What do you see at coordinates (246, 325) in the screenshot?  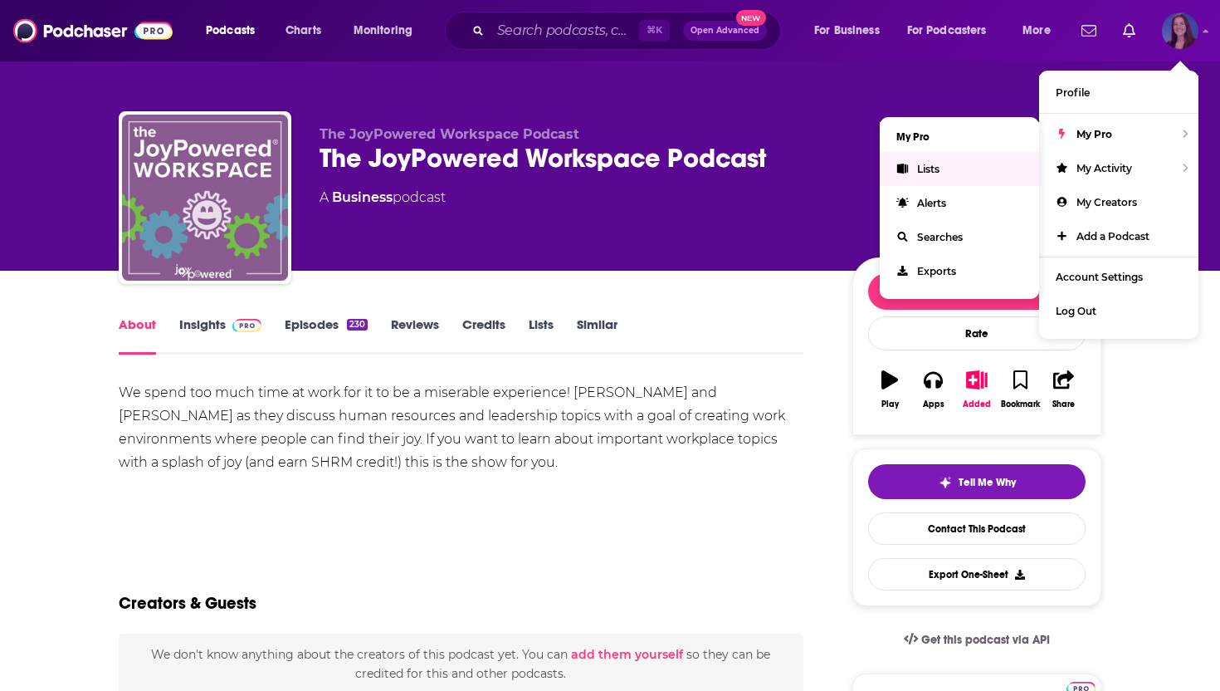 I see `img: Podchaser Pro` at bounding box center [246, 325].